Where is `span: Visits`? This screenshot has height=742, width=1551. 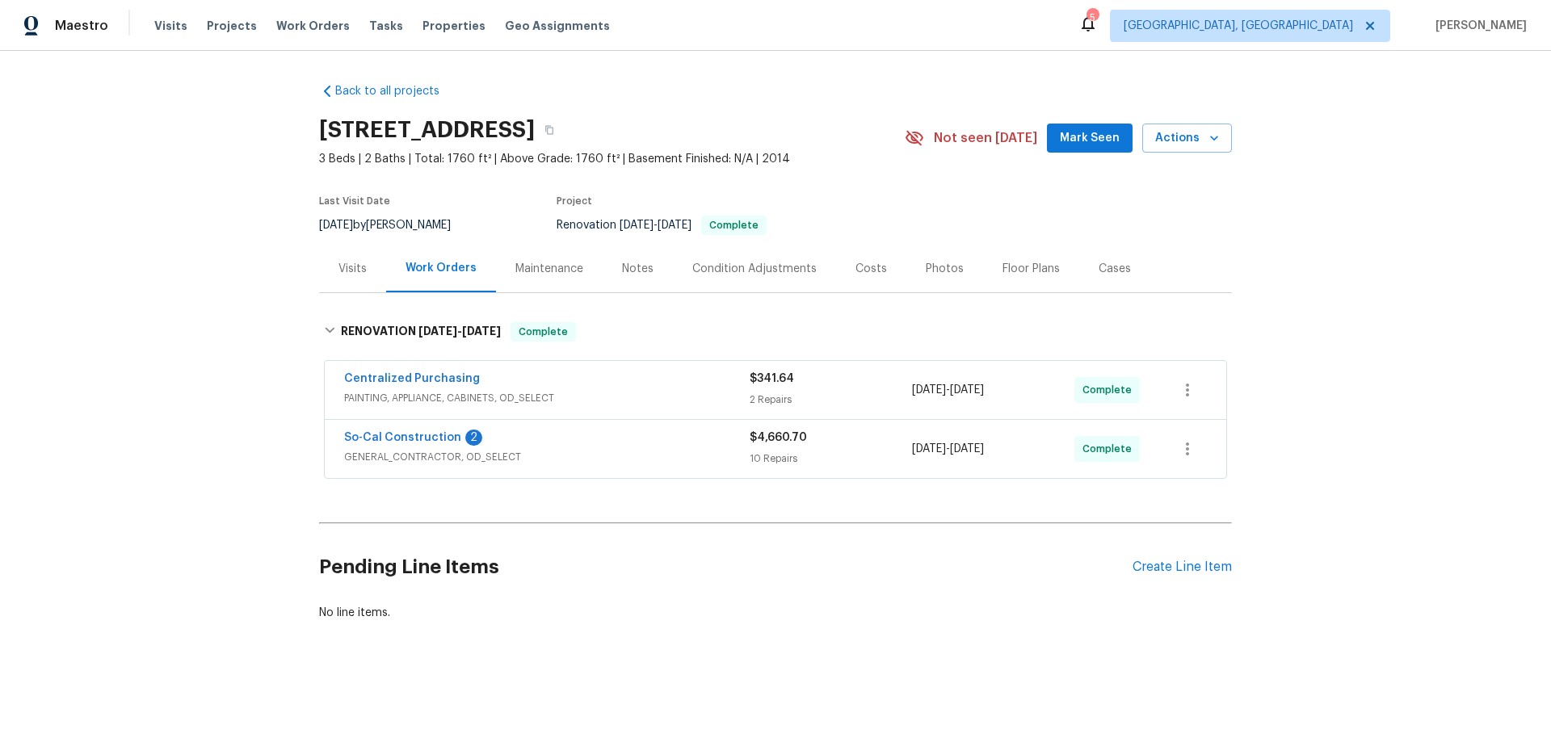
span: Visits is located at coordinates (170, 26).